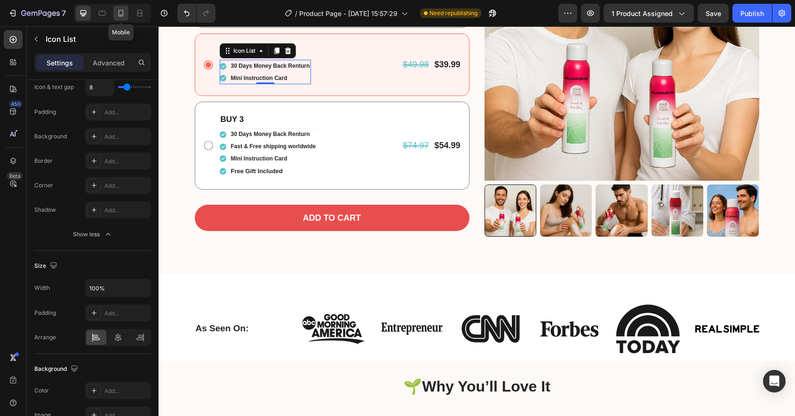 The width and height of the screenshot is (795, 416). I want to click on p: Icon List, so click(96, 39).